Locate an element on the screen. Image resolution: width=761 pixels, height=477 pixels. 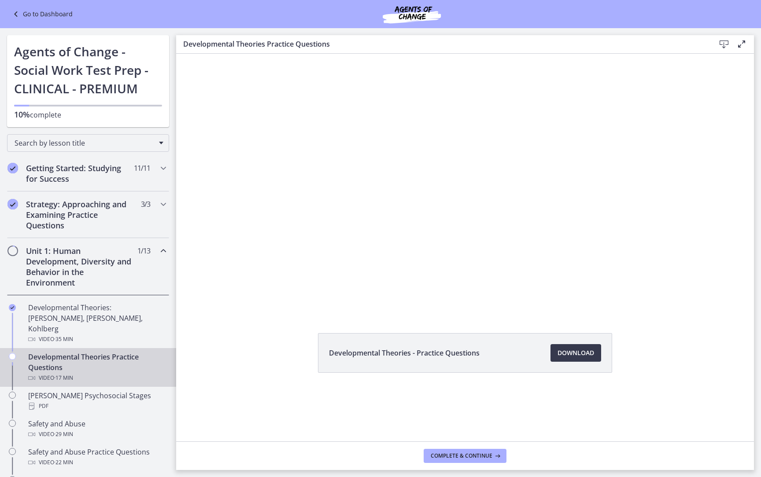
span: 10% is located at coordinates (22, 115).